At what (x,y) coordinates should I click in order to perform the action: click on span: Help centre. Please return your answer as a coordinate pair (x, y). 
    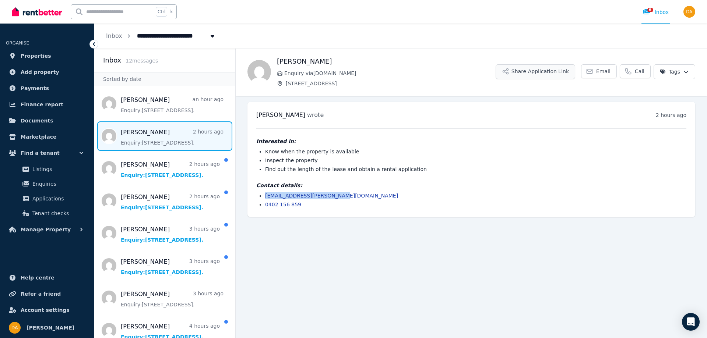
    Looking at the image, I should click on (38, 278).